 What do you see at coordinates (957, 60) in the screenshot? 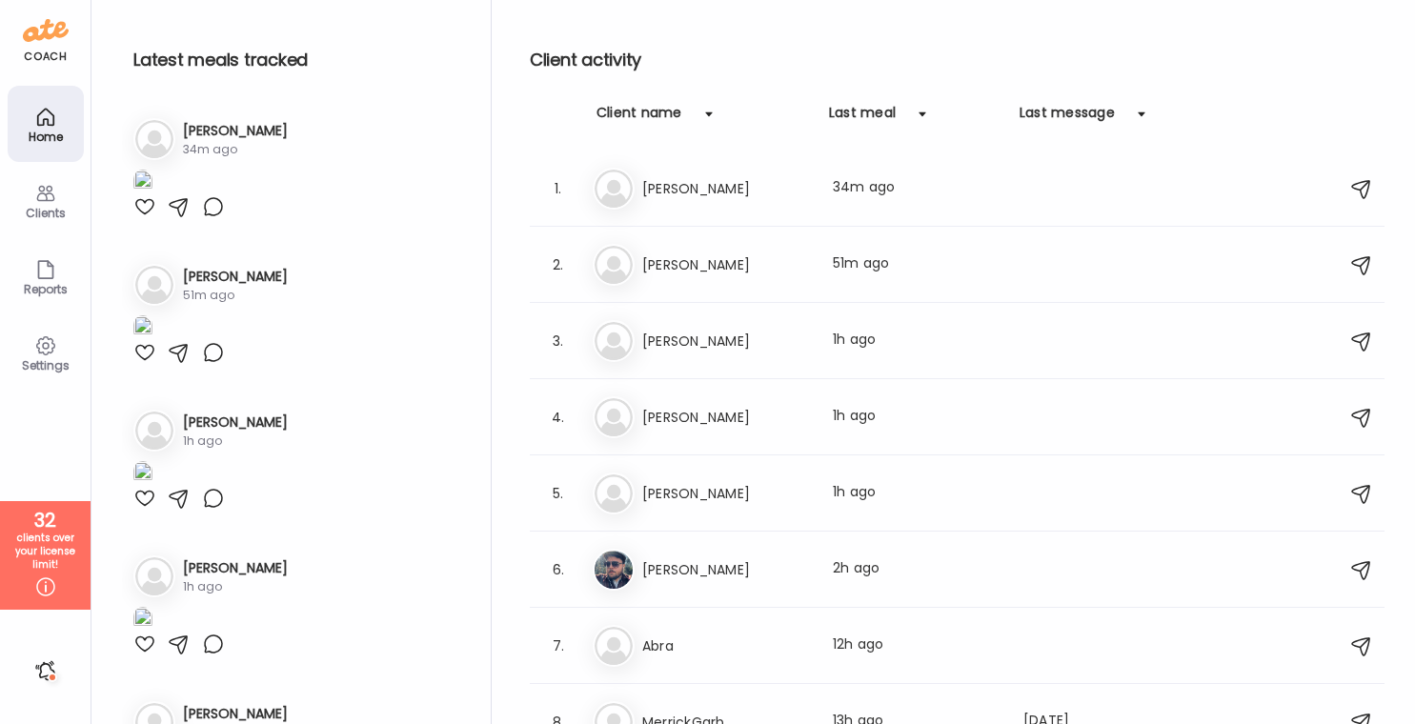
I see `h2: Client activity` at bounding box center [957, 60].